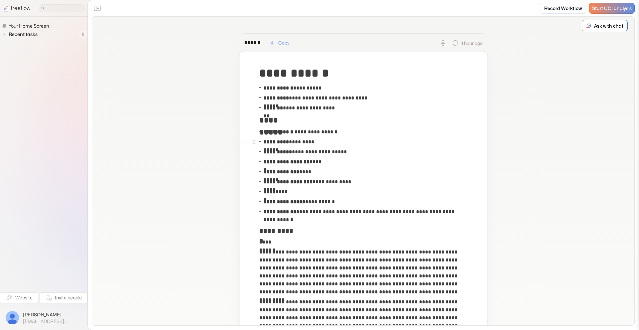 Image resolution: width=639 pixels, height=330 pixels. What do you see at coordinates (21, 8) in the screenshot?
I see `p: freeflow` at bounding box center [21, 8].